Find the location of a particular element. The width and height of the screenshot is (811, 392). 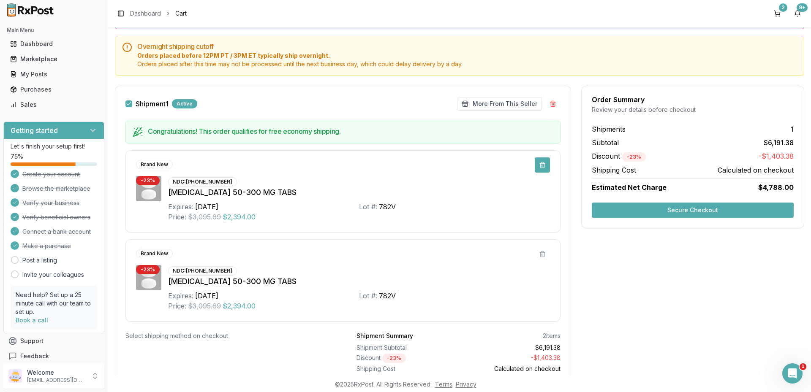

button: Secure Checkout is located at coordinates (693, 210).